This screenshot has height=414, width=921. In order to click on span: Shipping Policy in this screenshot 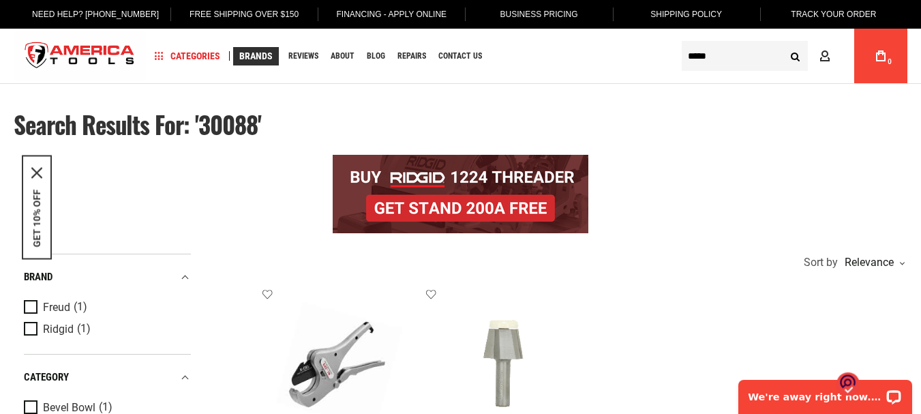, I will do `click(686, 14)`.